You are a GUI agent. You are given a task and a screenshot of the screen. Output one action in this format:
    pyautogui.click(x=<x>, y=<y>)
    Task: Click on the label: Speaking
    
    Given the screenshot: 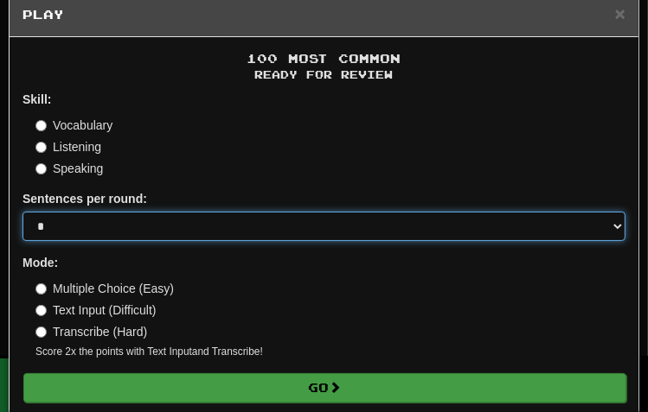 What is the action you would take?
    pyautogui.click(x=69, y=169)
    